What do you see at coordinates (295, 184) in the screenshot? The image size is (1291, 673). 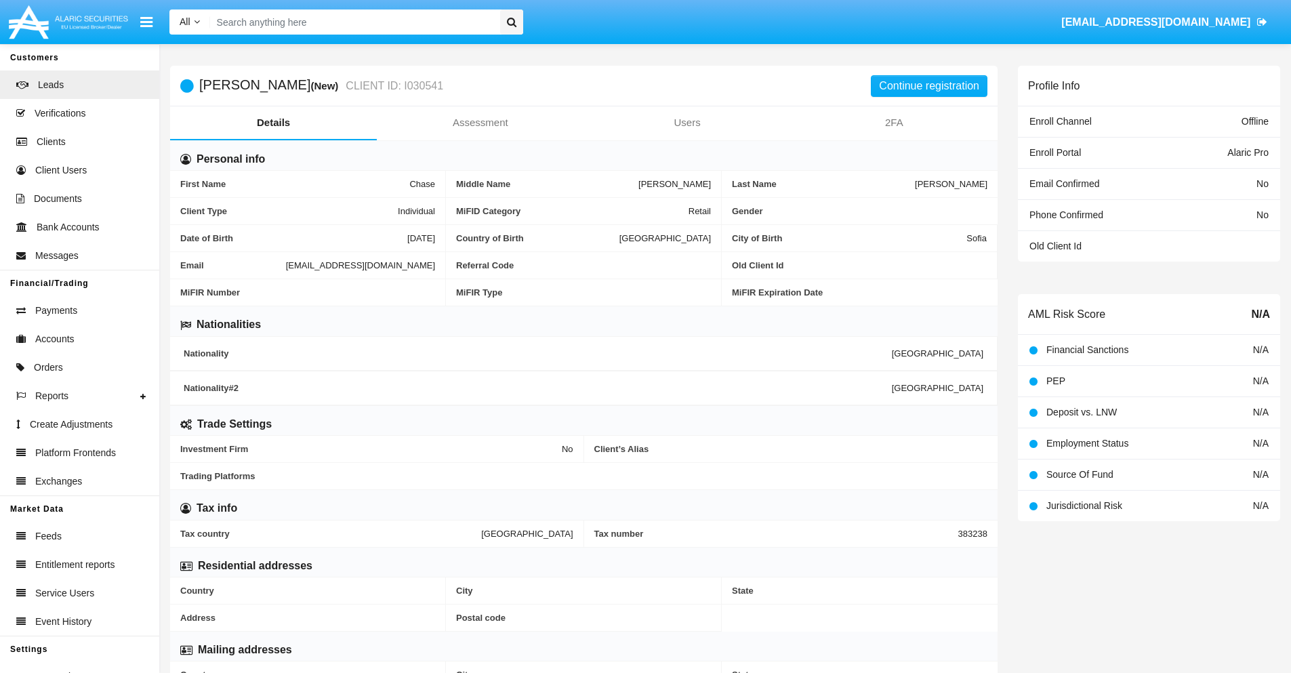 I see `span: First Name` at bounding box center [295, 184].